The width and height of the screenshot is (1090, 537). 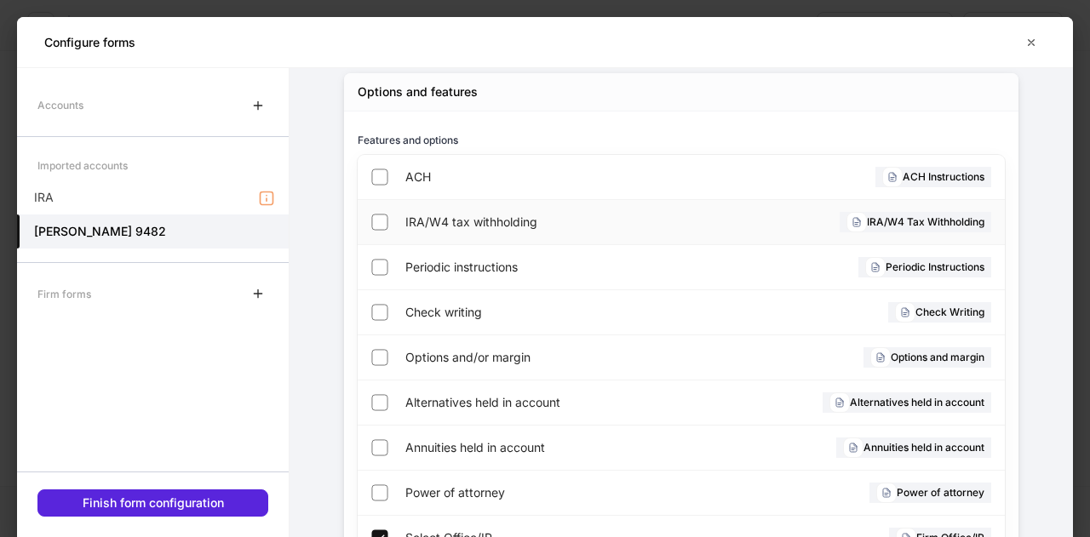 I want to click on div: Firm forms, so click(x=64, y=294).